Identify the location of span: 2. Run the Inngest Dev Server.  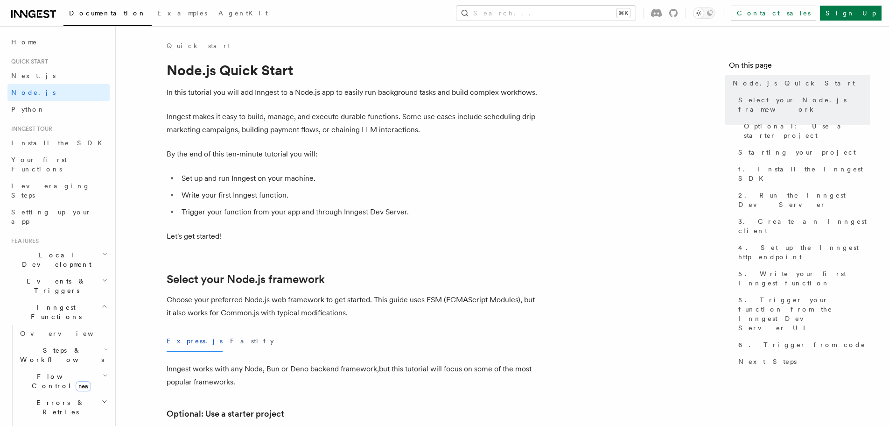
(804, 200).